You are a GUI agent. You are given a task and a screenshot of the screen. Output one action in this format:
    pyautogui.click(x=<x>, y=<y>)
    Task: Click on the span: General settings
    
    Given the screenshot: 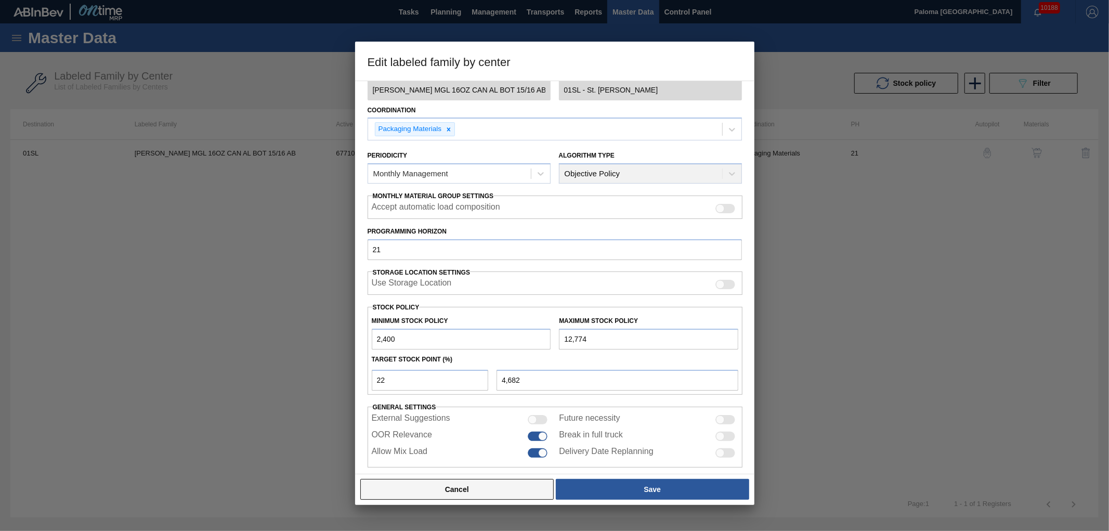 What is the action you would take?
    pyautogui.click(x=405, y=407)
    